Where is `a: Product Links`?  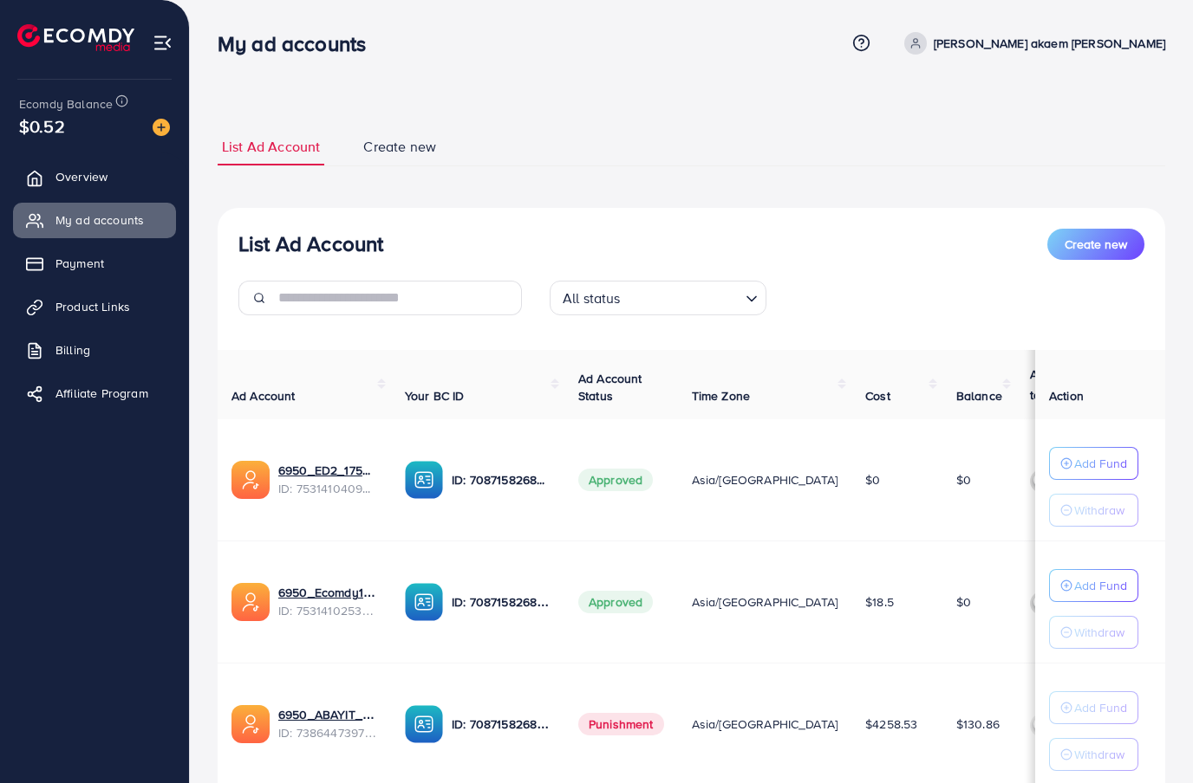 a: Product Links is located at coordinates (94, 307).